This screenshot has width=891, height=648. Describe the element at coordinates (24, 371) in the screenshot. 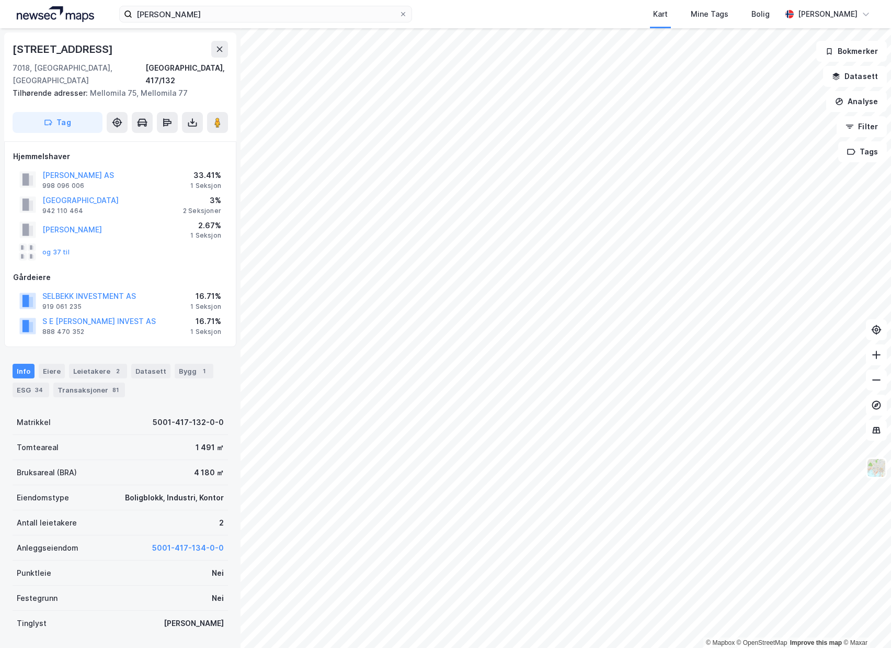

I see `div: Info` at that location.